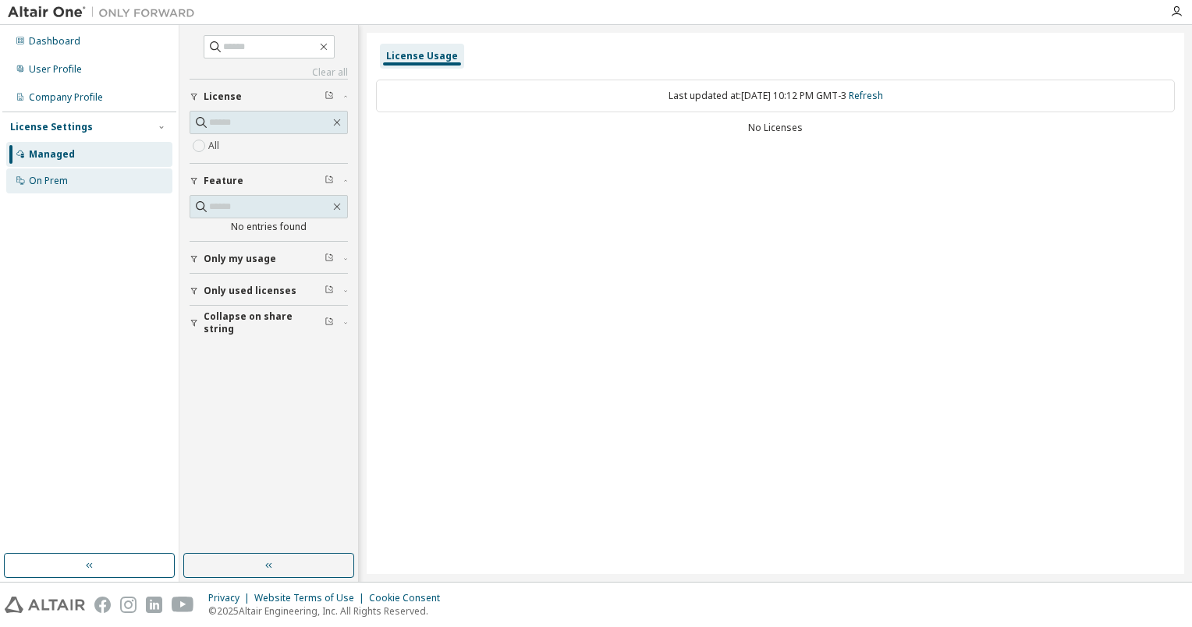 Image resolution: width=1192 pixels, height=627 pixels. Describe the element at coordinates (215, 146) in the screenshot. I see `label: All` at that location.